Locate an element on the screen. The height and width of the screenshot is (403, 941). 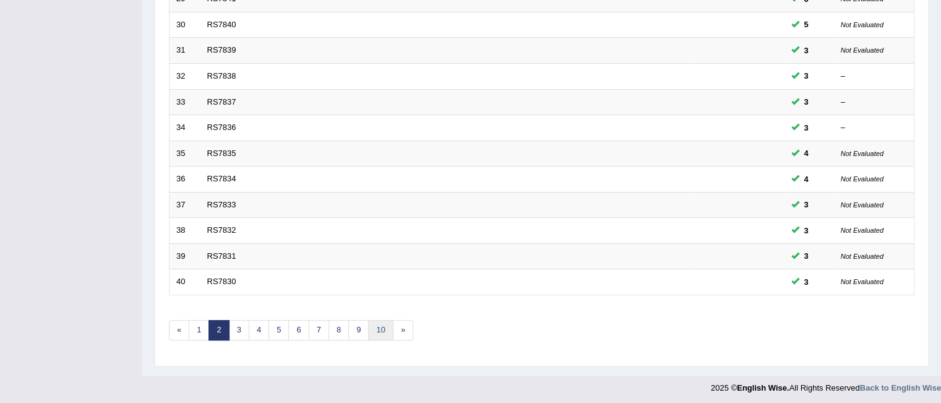
a: 6 is located at coordinates (298, 330).